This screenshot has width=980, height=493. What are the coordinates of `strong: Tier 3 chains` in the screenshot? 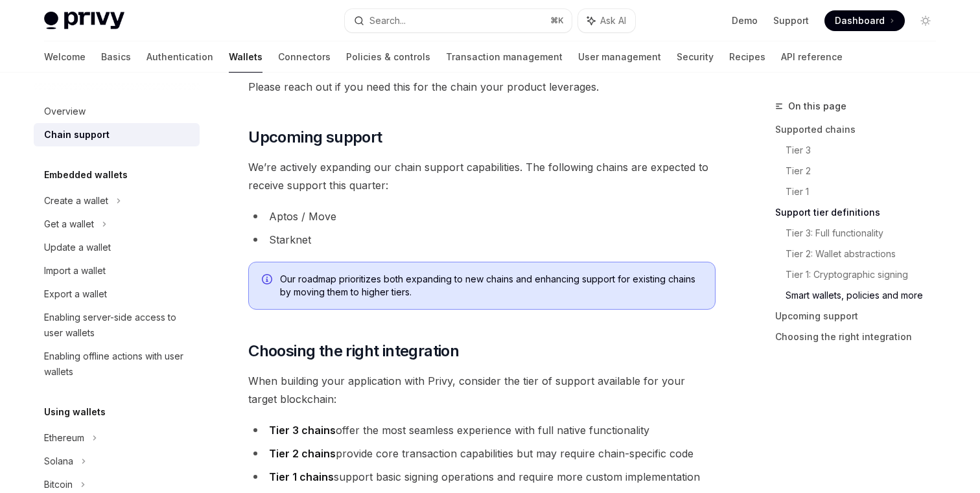 It's located at (302, 430).